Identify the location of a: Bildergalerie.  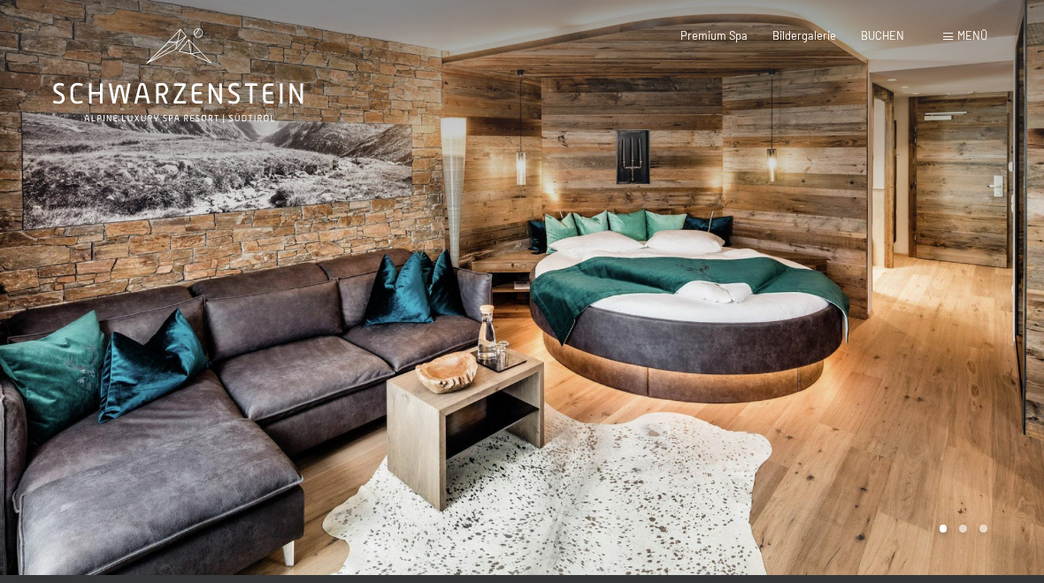
(804, 35).